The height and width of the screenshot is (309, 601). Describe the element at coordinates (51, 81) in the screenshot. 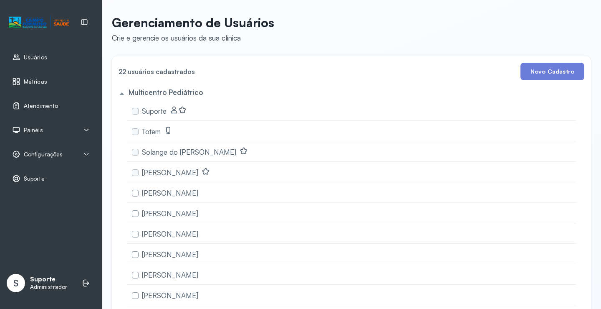

I see `a: Métricas` at that location.